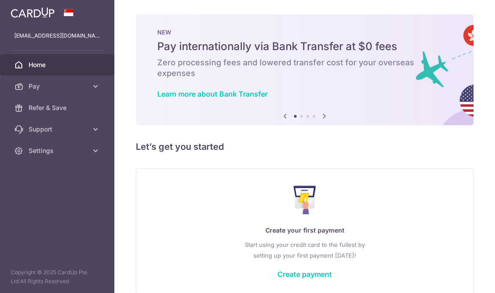  I want to click on span: Pay, so click(58, 86).